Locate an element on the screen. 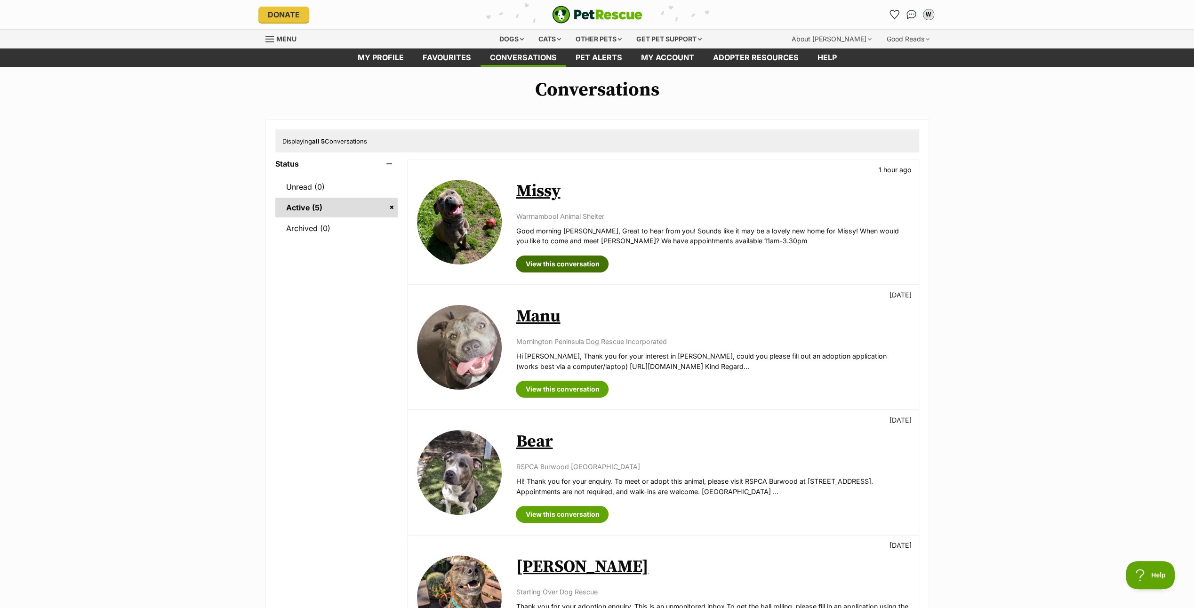 Image resolution: width=1194 pixels, height=608 pixels. a: Archived (0) is located at coordinates (336, 228).